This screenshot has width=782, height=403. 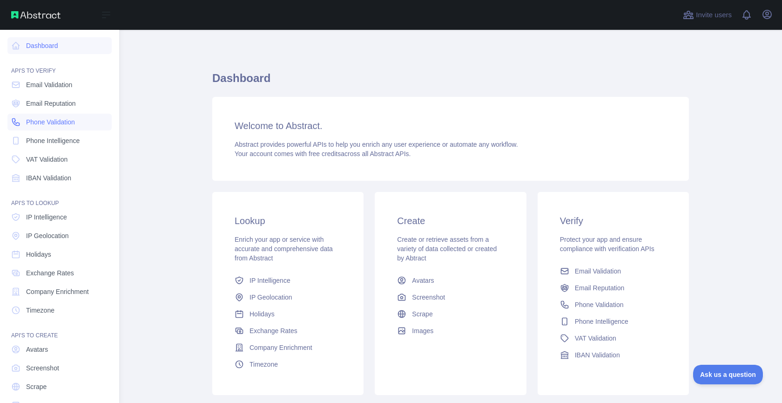 What do you see at coordinates (447, 249) in the screenshot?
I see `span: Create or retrieve assets from a variety of data collected or created by Abtract` at bounding box center [447, 249].